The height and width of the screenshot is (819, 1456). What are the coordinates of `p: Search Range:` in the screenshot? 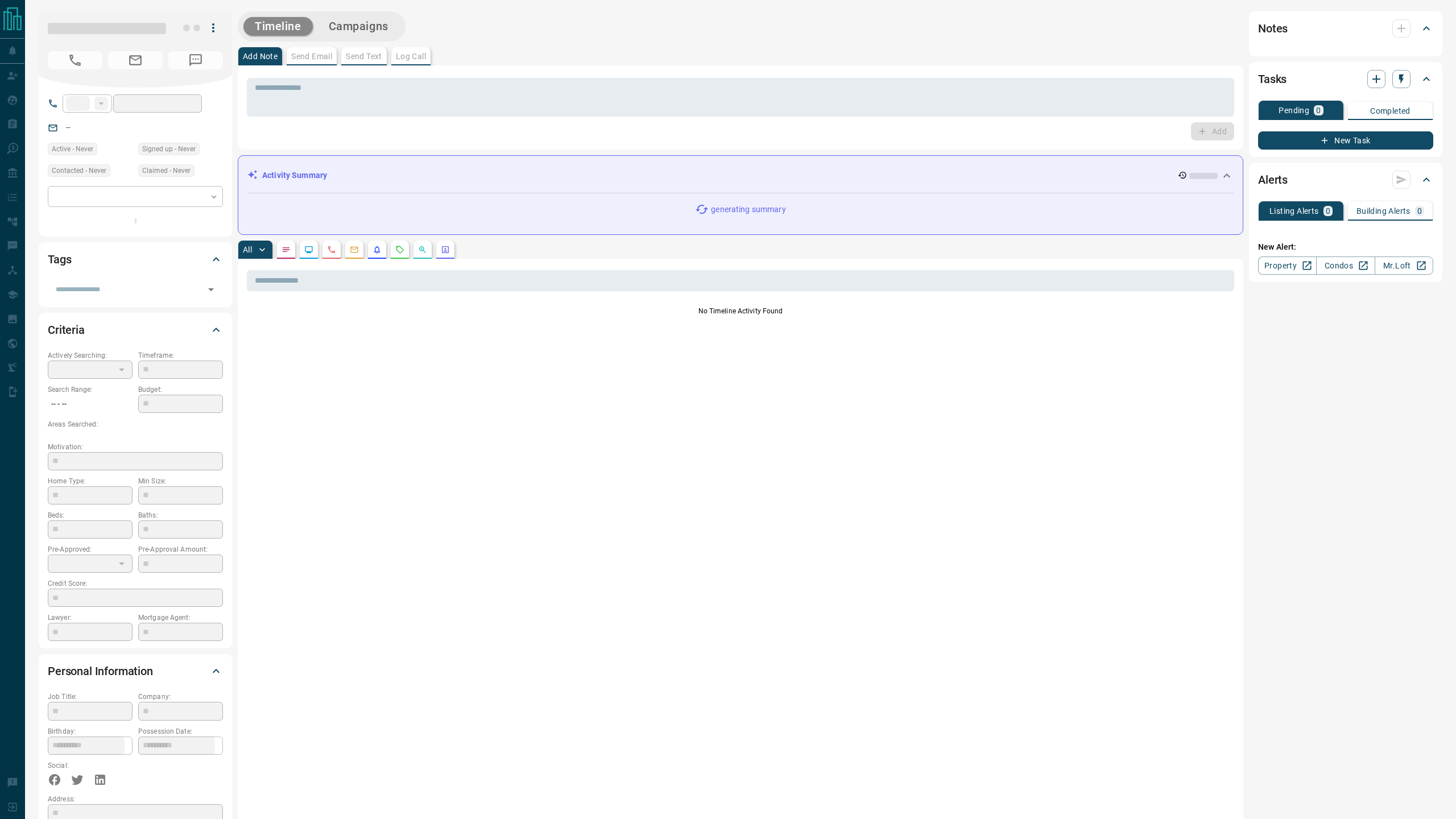 It's located at (90, 390).